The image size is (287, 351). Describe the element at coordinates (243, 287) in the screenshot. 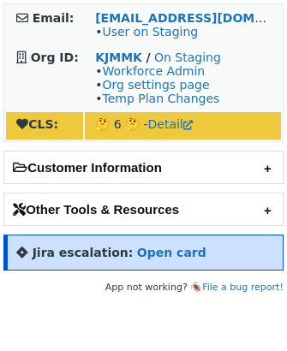

I see `a: File a bug report!` at that location.